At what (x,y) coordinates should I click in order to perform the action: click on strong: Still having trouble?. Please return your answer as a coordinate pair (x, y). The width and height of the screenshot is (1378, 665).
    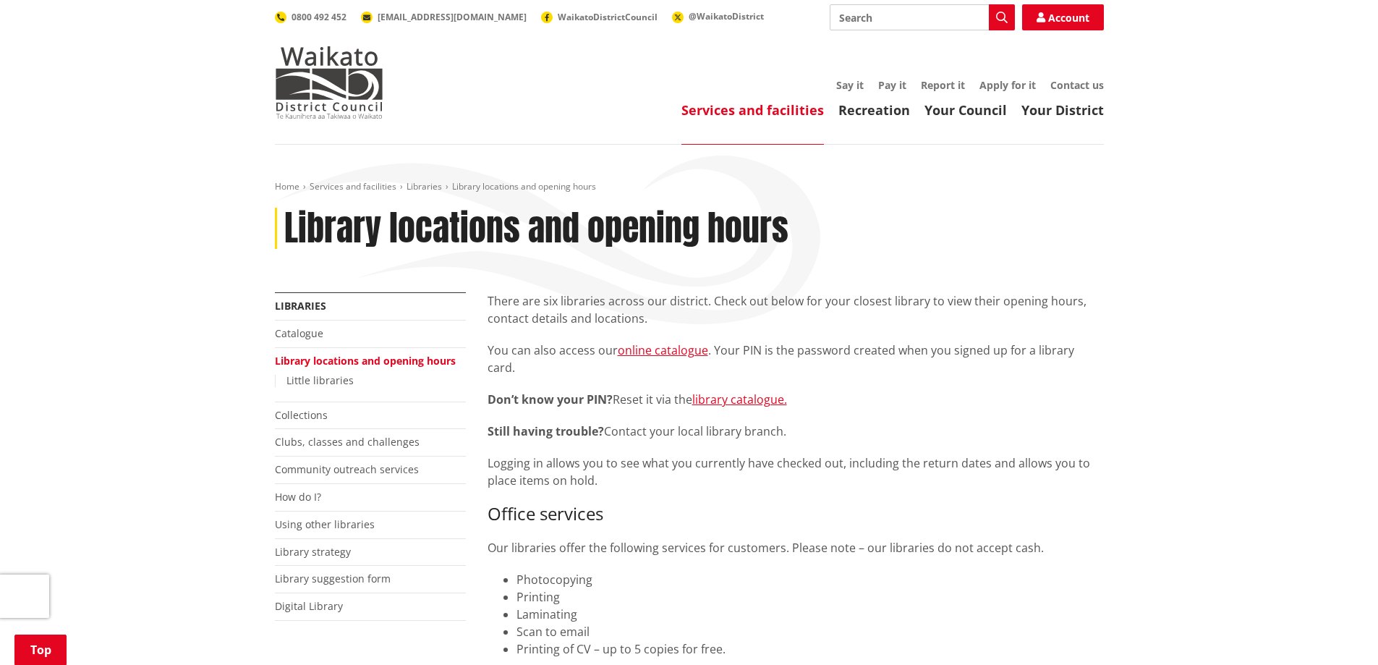
    Looking at the image, I should click on (546, 431).